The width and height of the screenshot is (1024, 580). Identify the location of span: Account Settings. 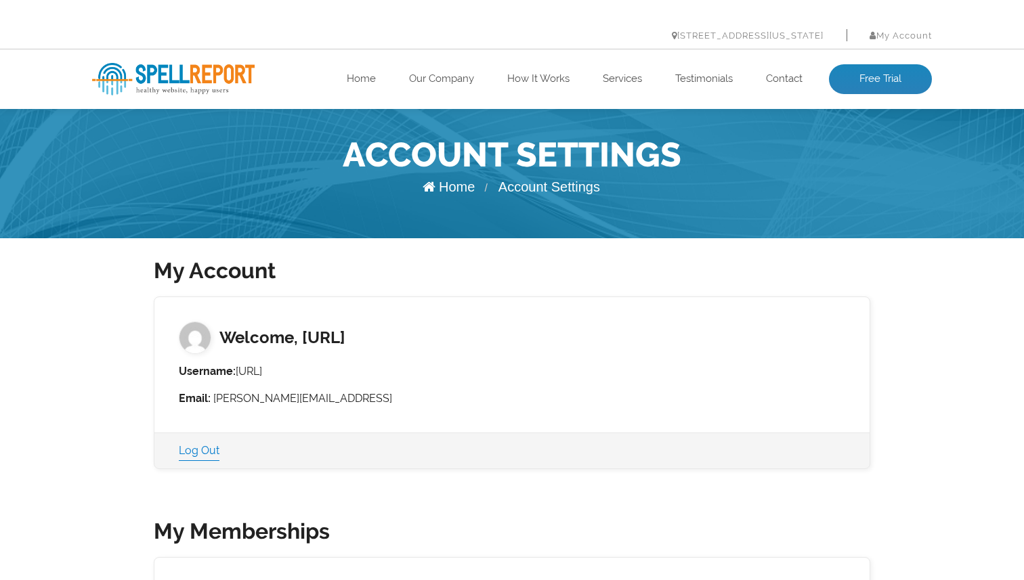
(549, 187).